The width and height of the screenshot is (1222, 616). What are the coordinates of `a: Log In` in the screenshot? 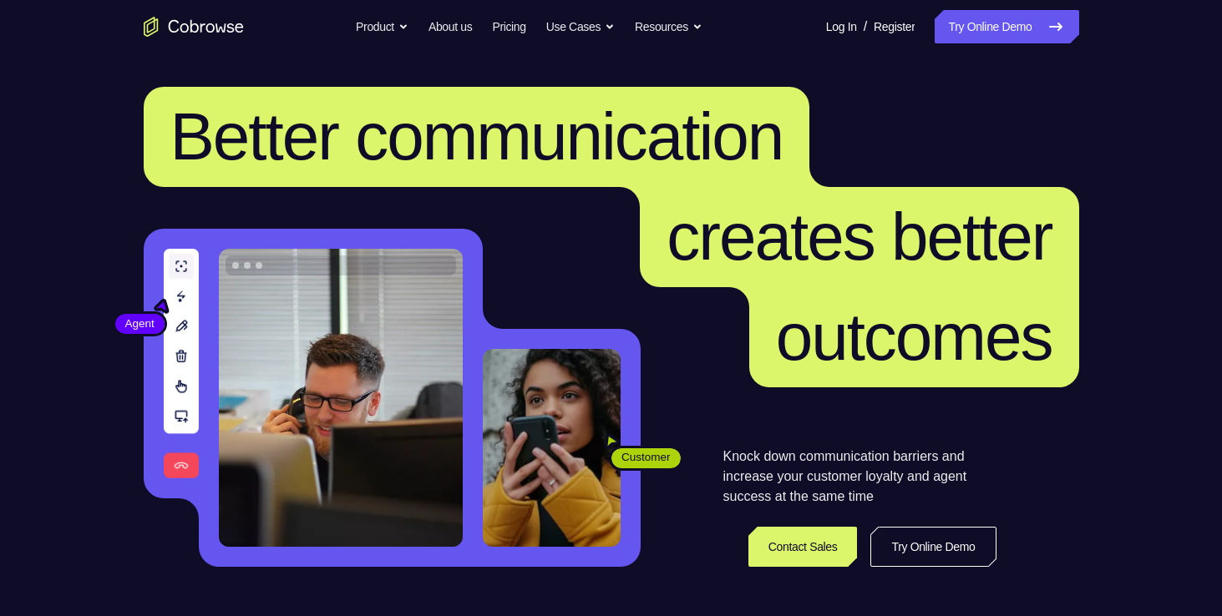 It's located at (841, 27).